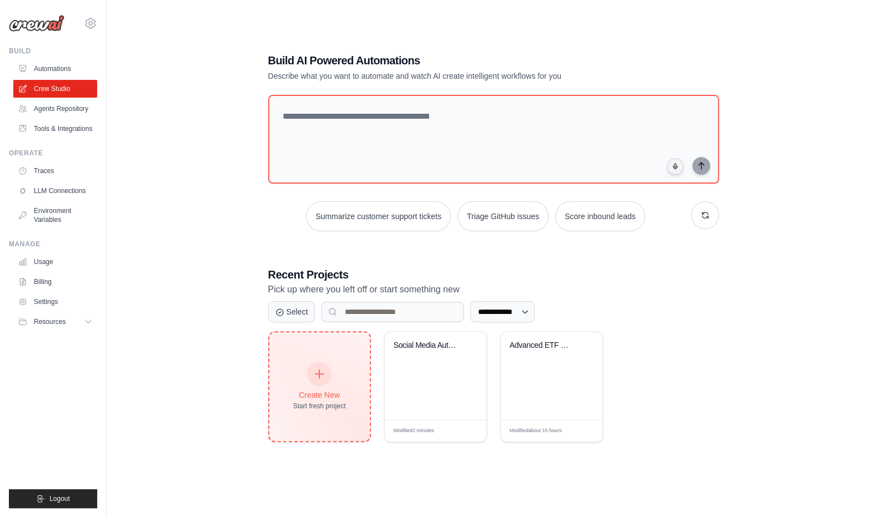  Describe the element at coordinates (378, 216) in the screenshot. I see `button: Summarize customer support tickets` at that location.